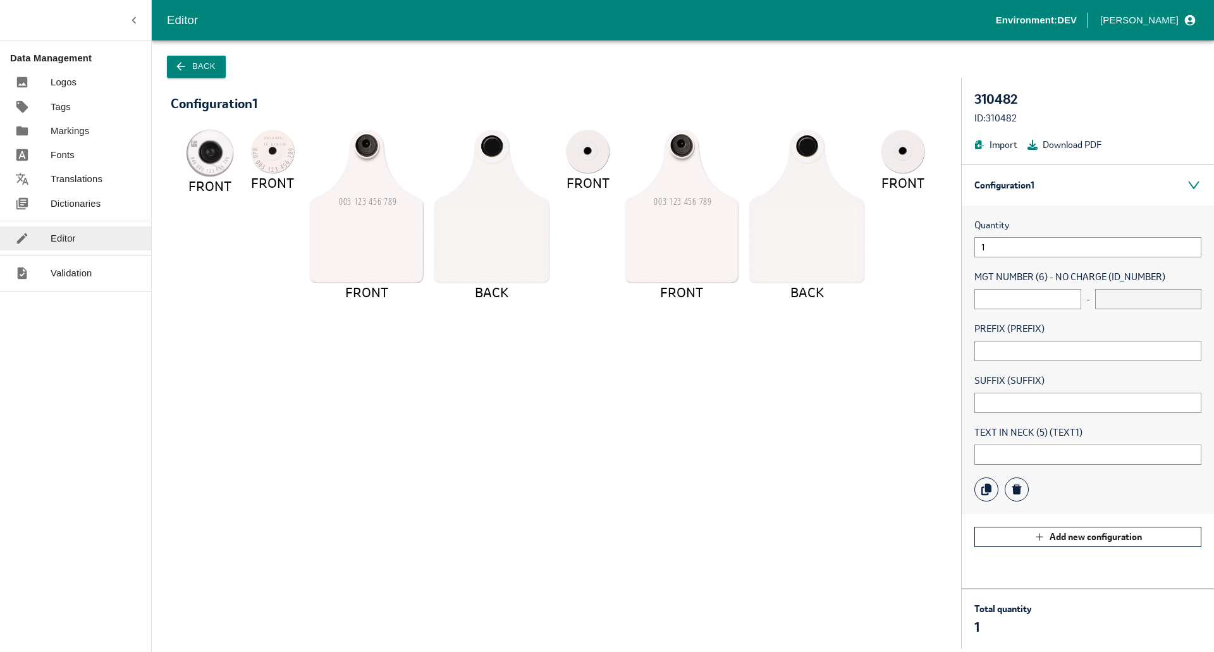 Image resolution: width=1214 pixels, height=652 pixels. Describe the element at coordinates (77, 179) in the screenshot. I see `p: Translations` at that location.